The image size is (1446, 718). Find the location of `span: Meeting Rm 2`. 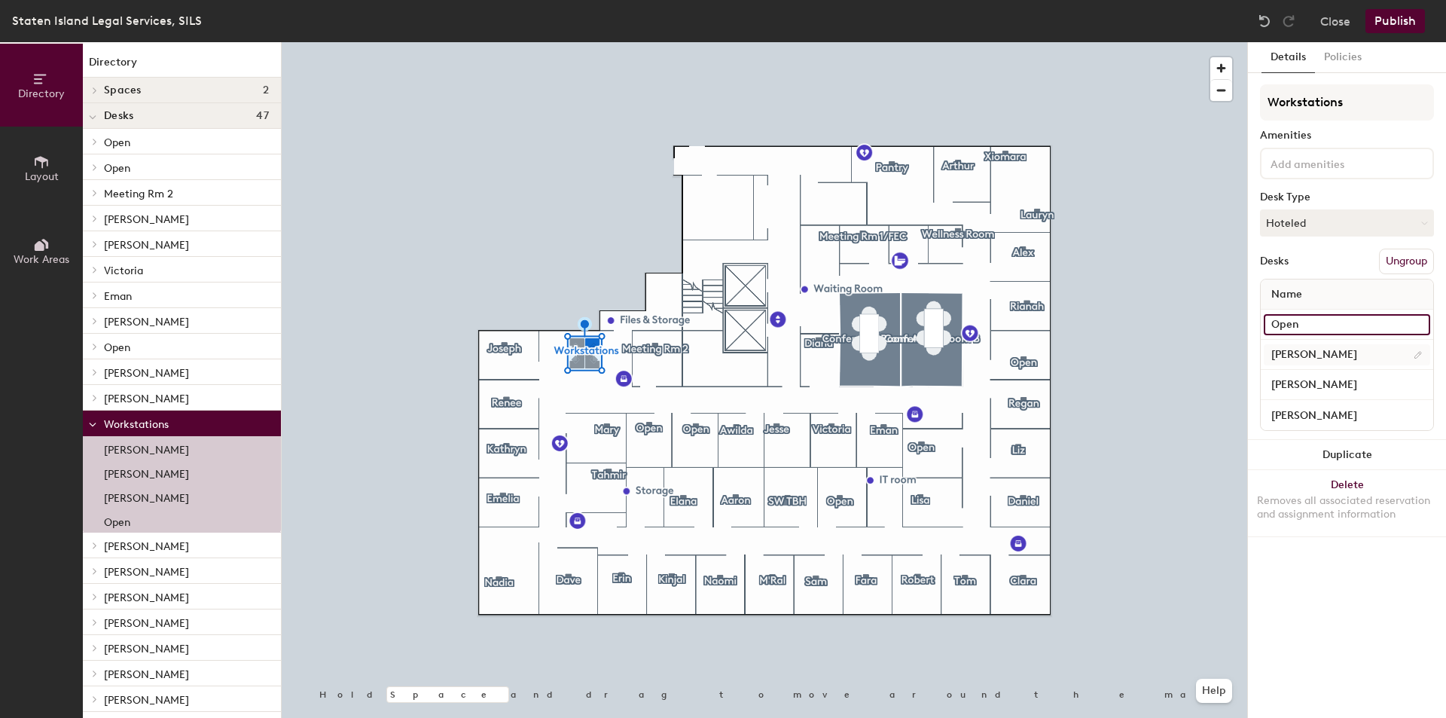

span: Meeting Rm 2 is located at coordinates (139, 194).